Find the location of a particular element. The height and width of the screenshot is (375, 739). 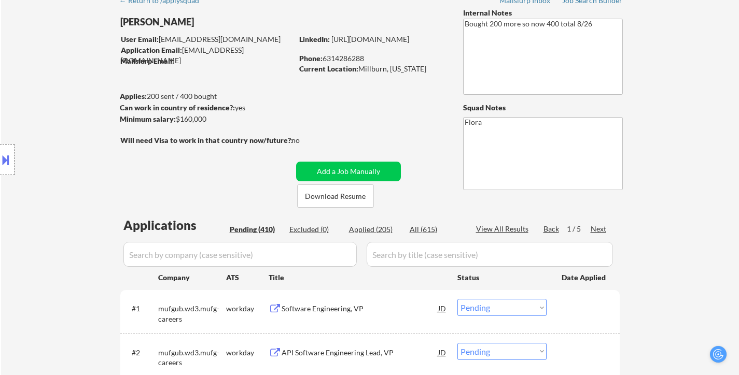

div: Software Engineering, VP is located at coordinates (360, 309).